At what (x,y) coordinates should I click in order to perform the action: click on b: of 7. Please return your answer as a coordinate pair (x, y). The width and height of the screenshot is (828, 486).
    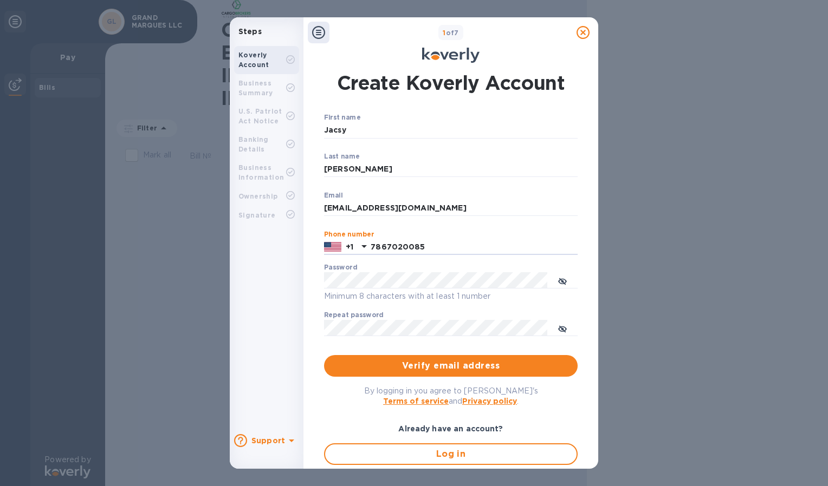
    Looking at the image, I should click on (451, 32).